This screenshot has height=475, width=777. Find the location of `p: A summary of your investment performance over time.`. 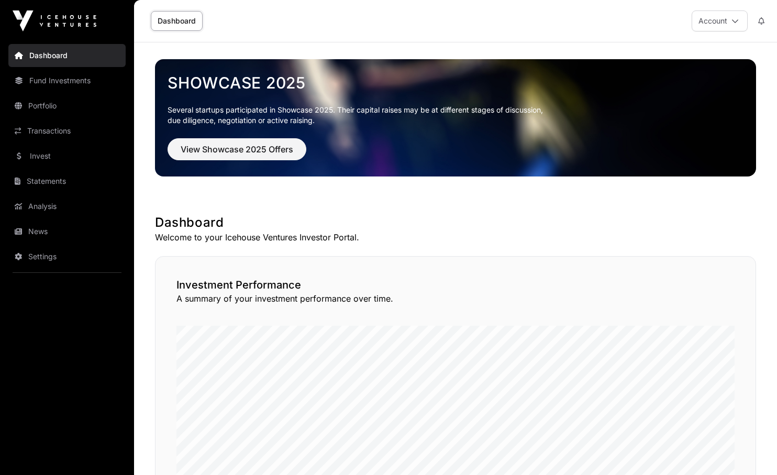

p: A summary of your investment performance over time. is located at coordinates (456, 299).